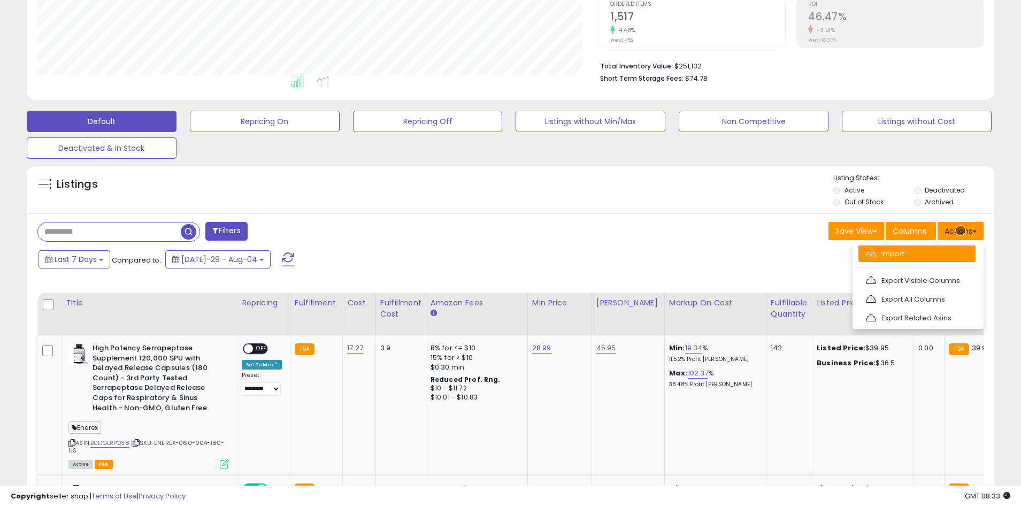 Image resolution: width=1021 pixels, height=507 pixels. I want to click on a: Export All Columns, so click(917, 299).